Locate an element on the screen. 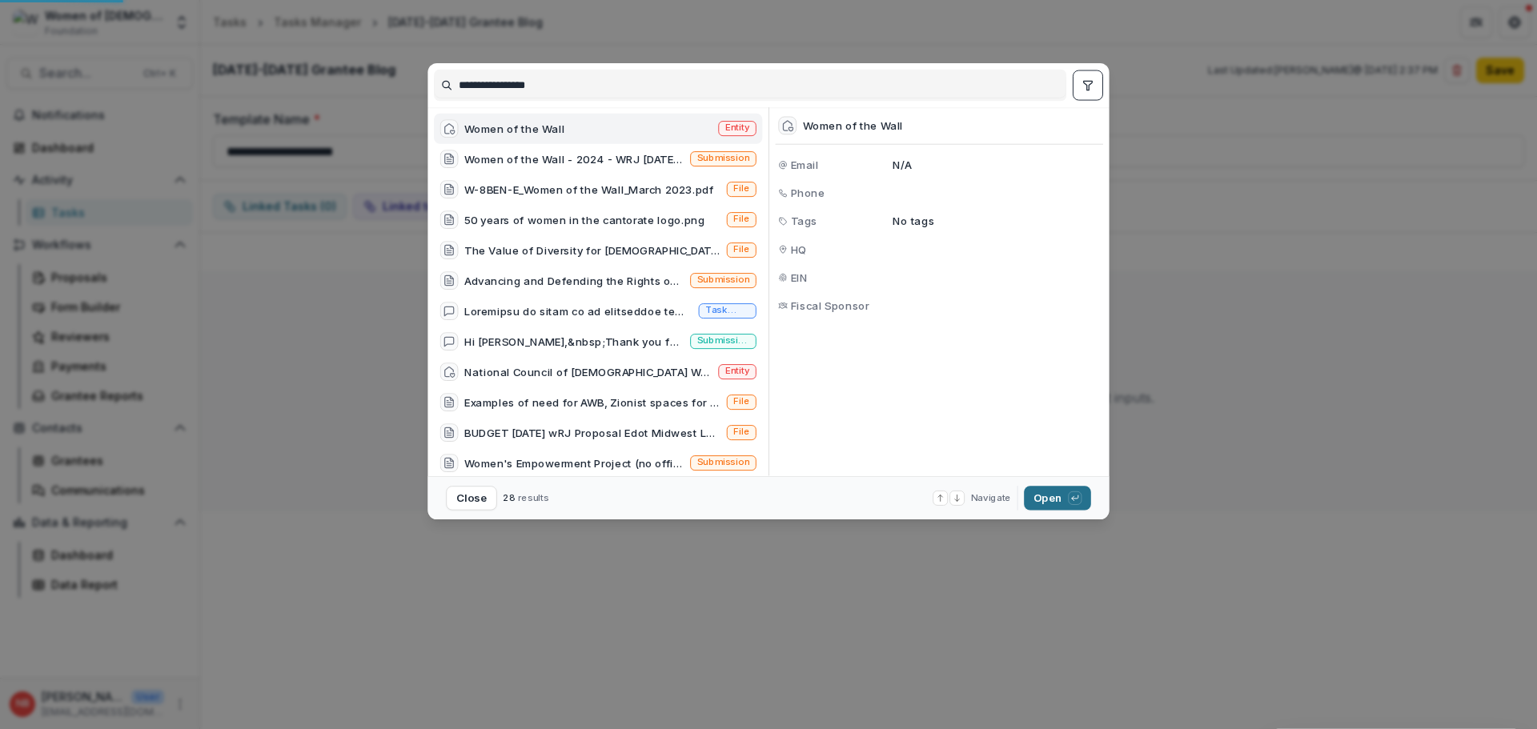 Image resolution: width=1537 pixels, height=729 pixels. span: 28 is located at coordinates (508, 498).